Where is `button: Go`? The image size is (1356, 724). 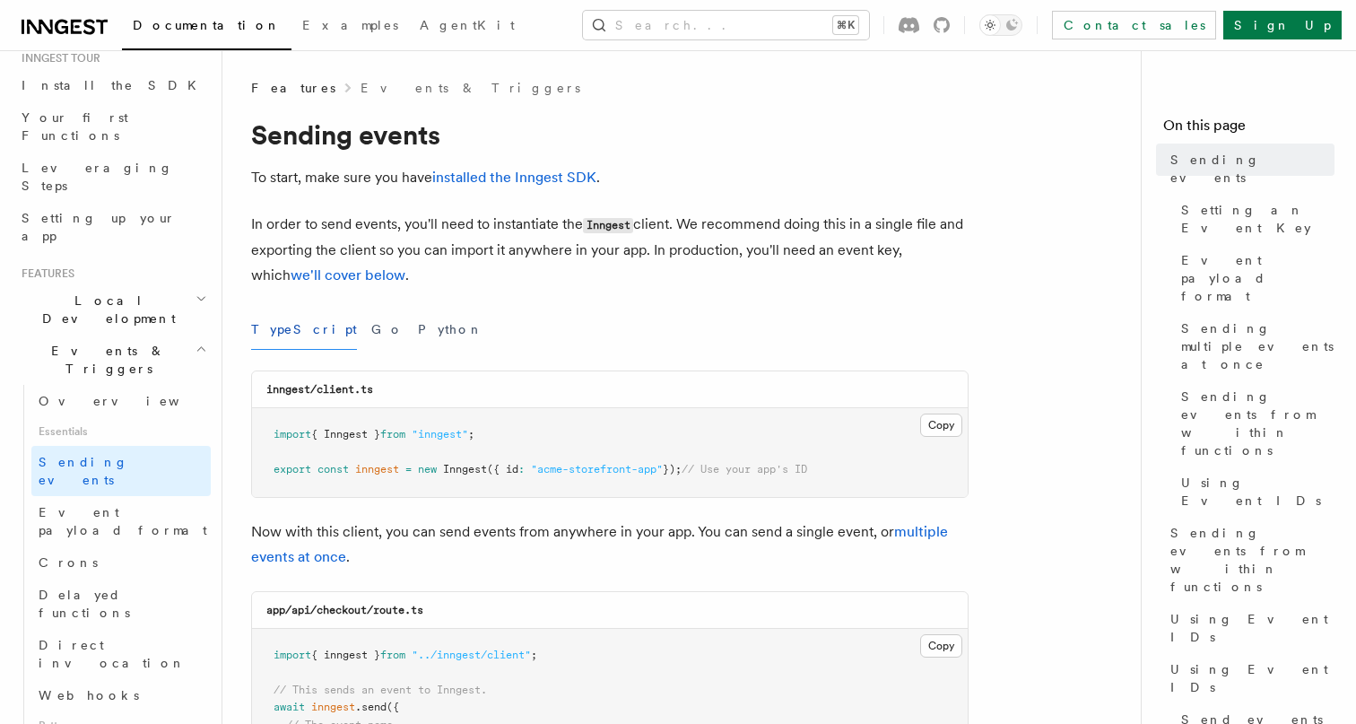
button: Go is located at coordinates (387, 329).